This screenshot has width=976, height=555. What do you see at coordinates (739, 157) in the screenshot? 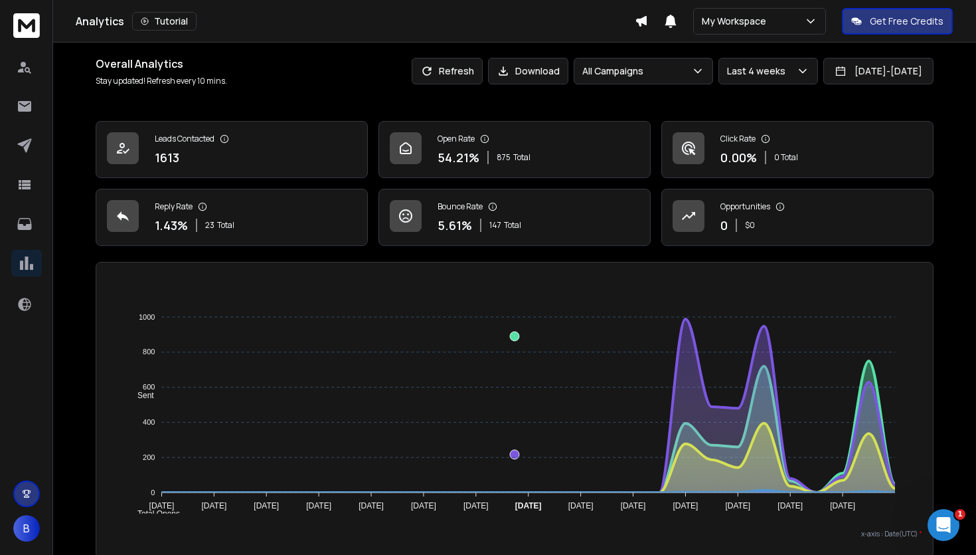
I see `p: 0.00 %` at bounding box center [739, 157].